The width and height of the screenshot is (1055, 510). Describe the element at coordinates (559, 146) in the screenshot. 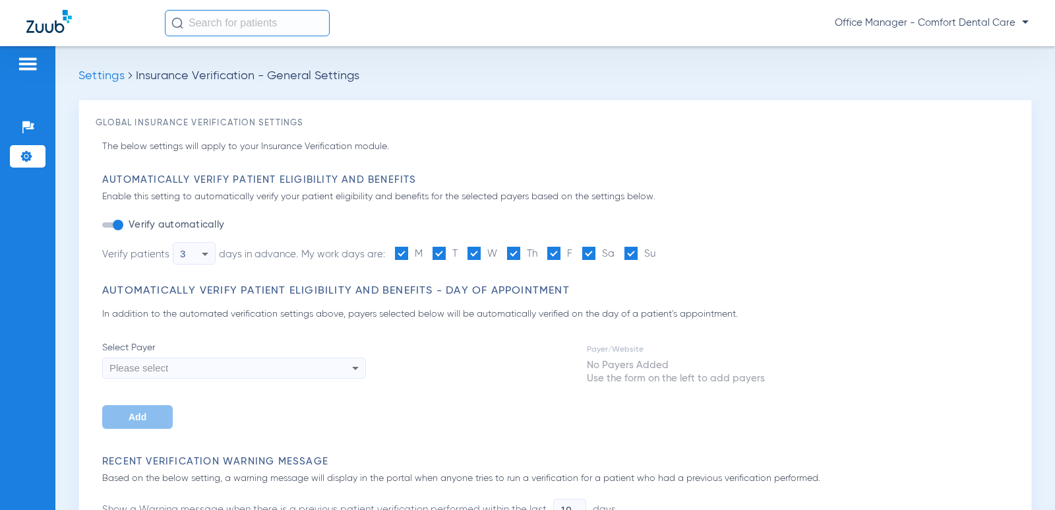

I see `p: The below settings will apply to your Insurance Verification module.` at that location.